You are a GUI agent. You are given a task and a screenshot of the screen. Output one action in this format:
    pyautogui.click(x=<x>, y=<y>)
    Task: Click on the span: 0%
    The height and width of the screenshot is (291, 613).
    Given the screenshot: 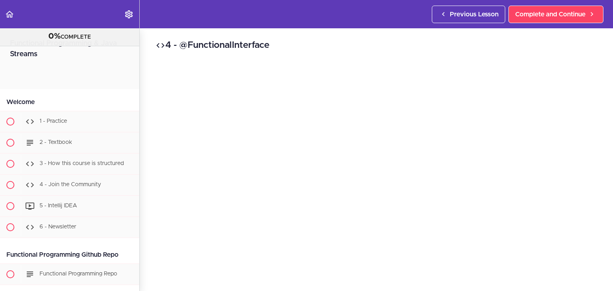 What is the action you would take?
    pyautogui.click(x=54, y=36)
    